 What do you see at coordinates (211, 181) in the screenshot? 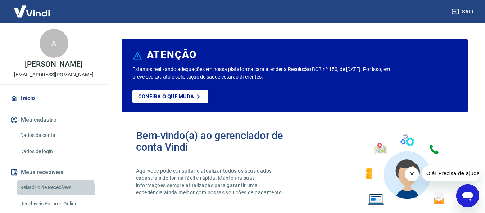
I see `p: Aqui você pode consultar e atualizar todos os seus dados cadastrais de forma fácil e rápida. Mant...` at bounding box center [211, 181].